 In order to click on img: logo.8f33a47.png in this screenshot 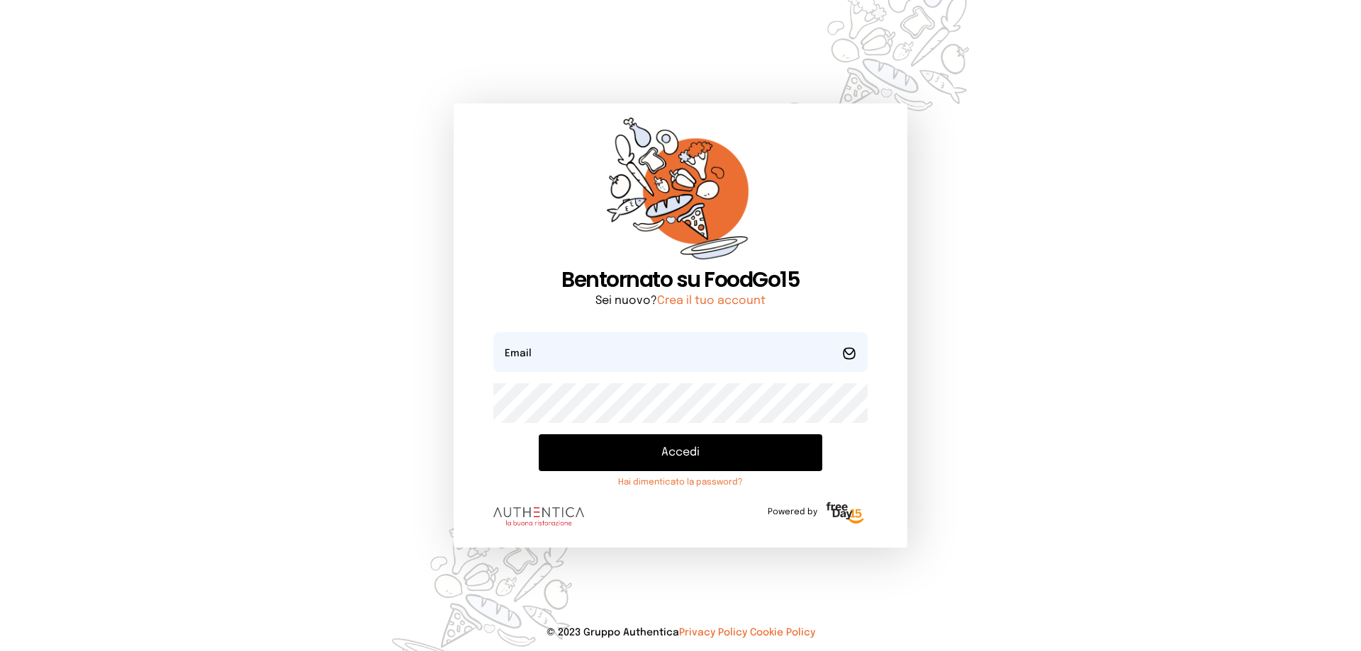, I will do `click(539, 517)`.